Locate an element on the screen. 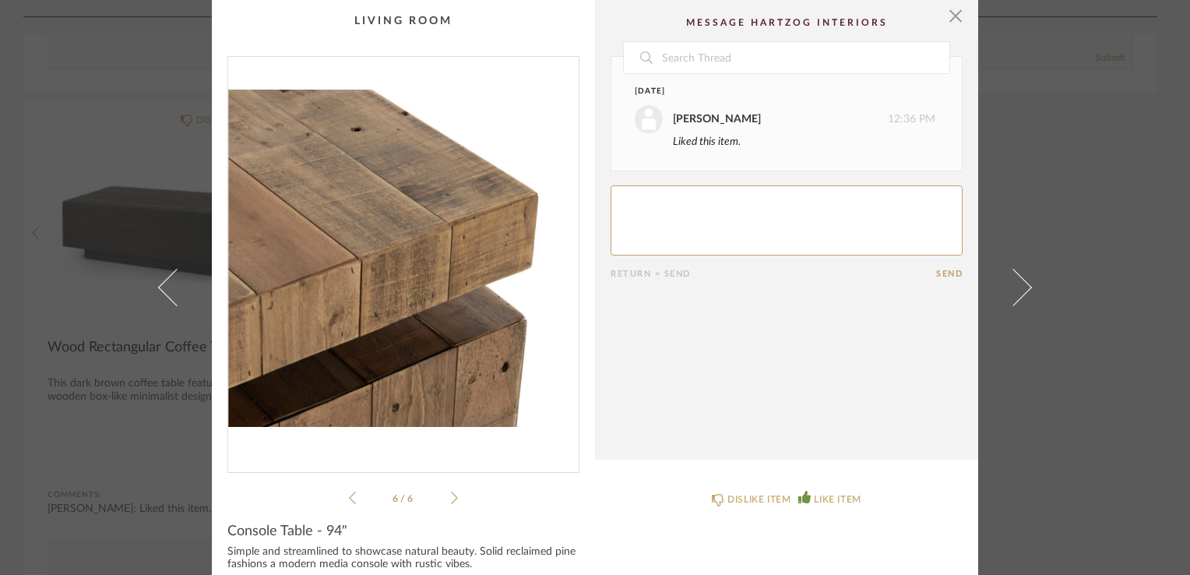 The height and width of the screenshot is (575, 1190). img: 0345825d-05a8-4e2d-aa08-2a072b3b0429_1000x1000.jpg is located at coordinates (404, 258).